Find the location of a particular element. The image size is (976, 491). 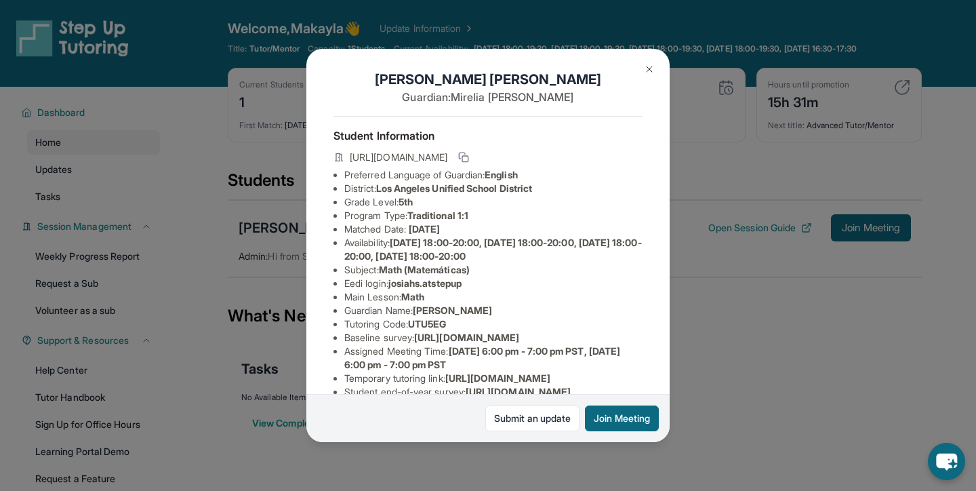

li: Program Type: is located at coordinates (494, 216).